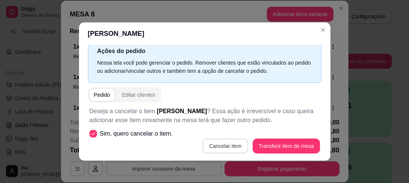  I want to click on p: Deseja a cancelar o item ? Essa ação é irreversível e caso queira adicionar esse item novamente n..., so click(205, 116).